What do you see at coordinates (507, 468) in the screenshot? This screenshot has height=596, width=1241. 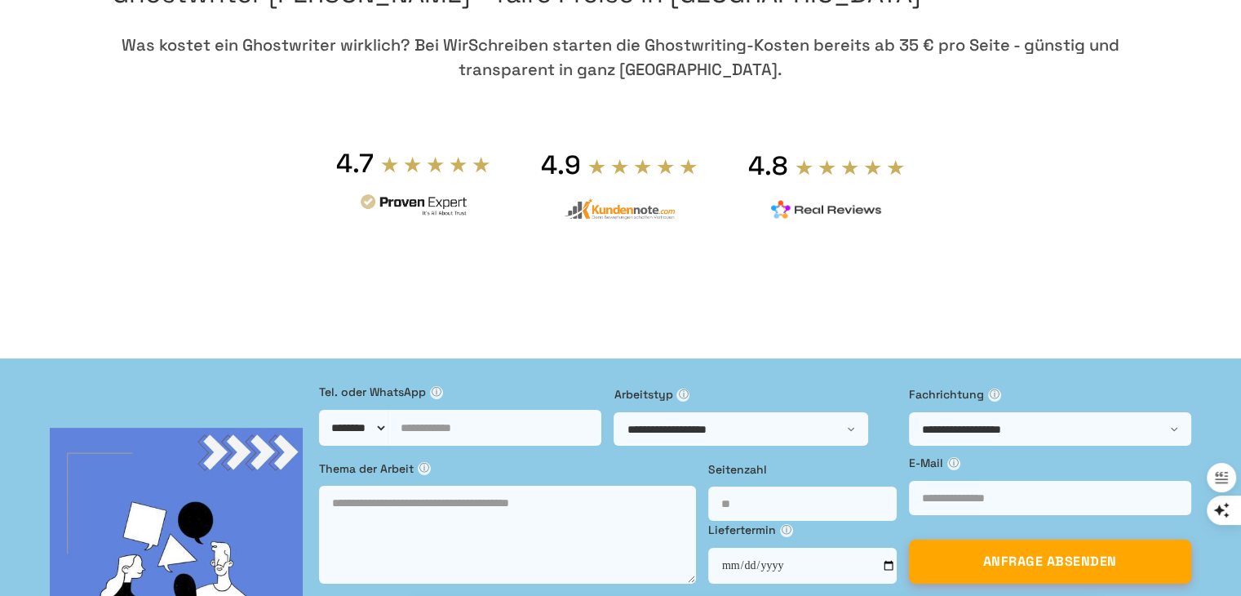 I see `label: Thema der Arbeit` at bounding box center [507, 468].